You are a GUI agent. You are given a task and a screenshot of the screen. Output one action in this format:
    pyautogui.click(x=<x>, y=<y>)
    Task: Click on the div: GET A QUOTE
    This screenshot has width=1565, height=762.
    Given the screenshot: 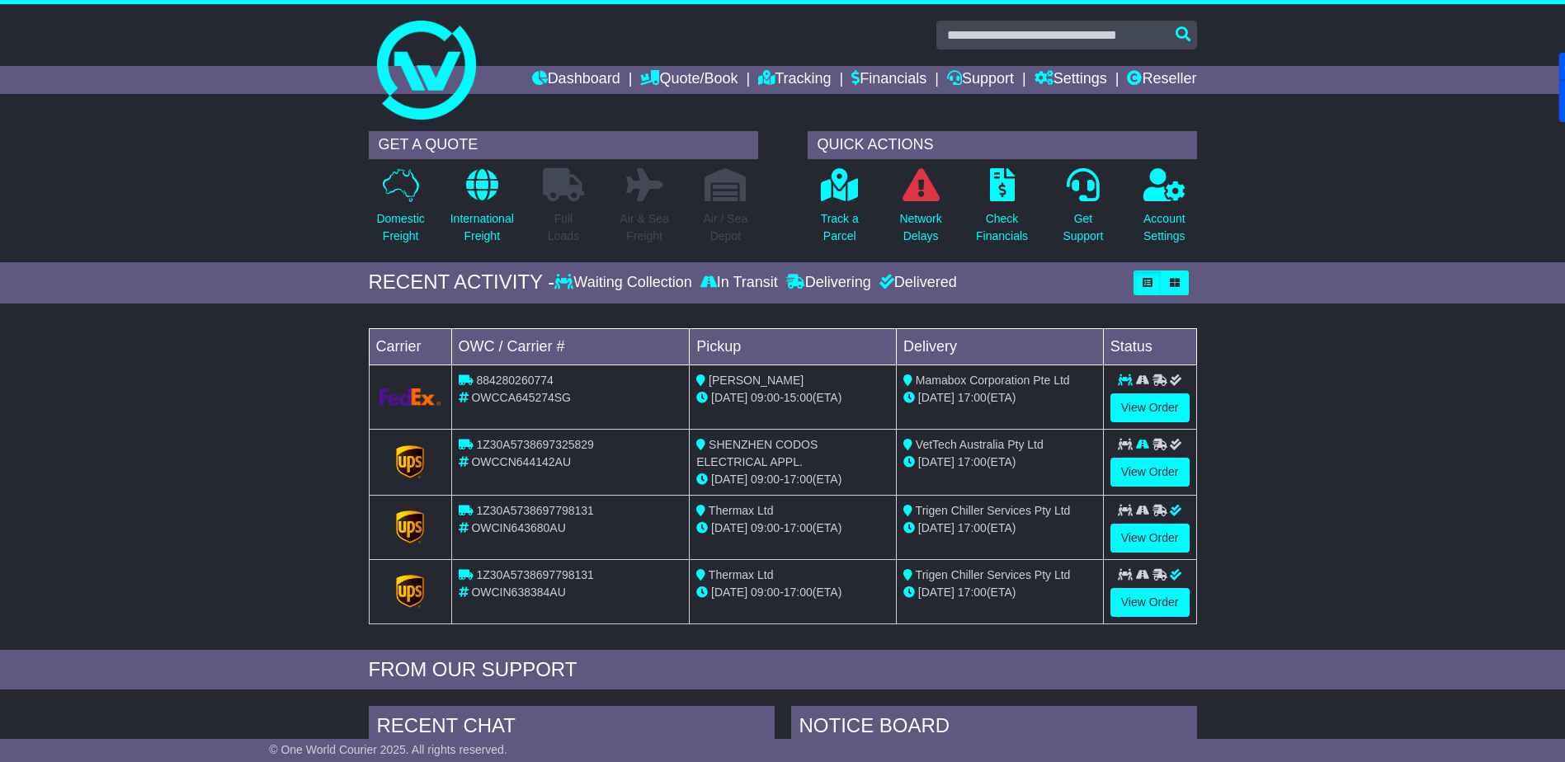 What is the action you would take?
    pyautogui.click(x=564, y=145)
    